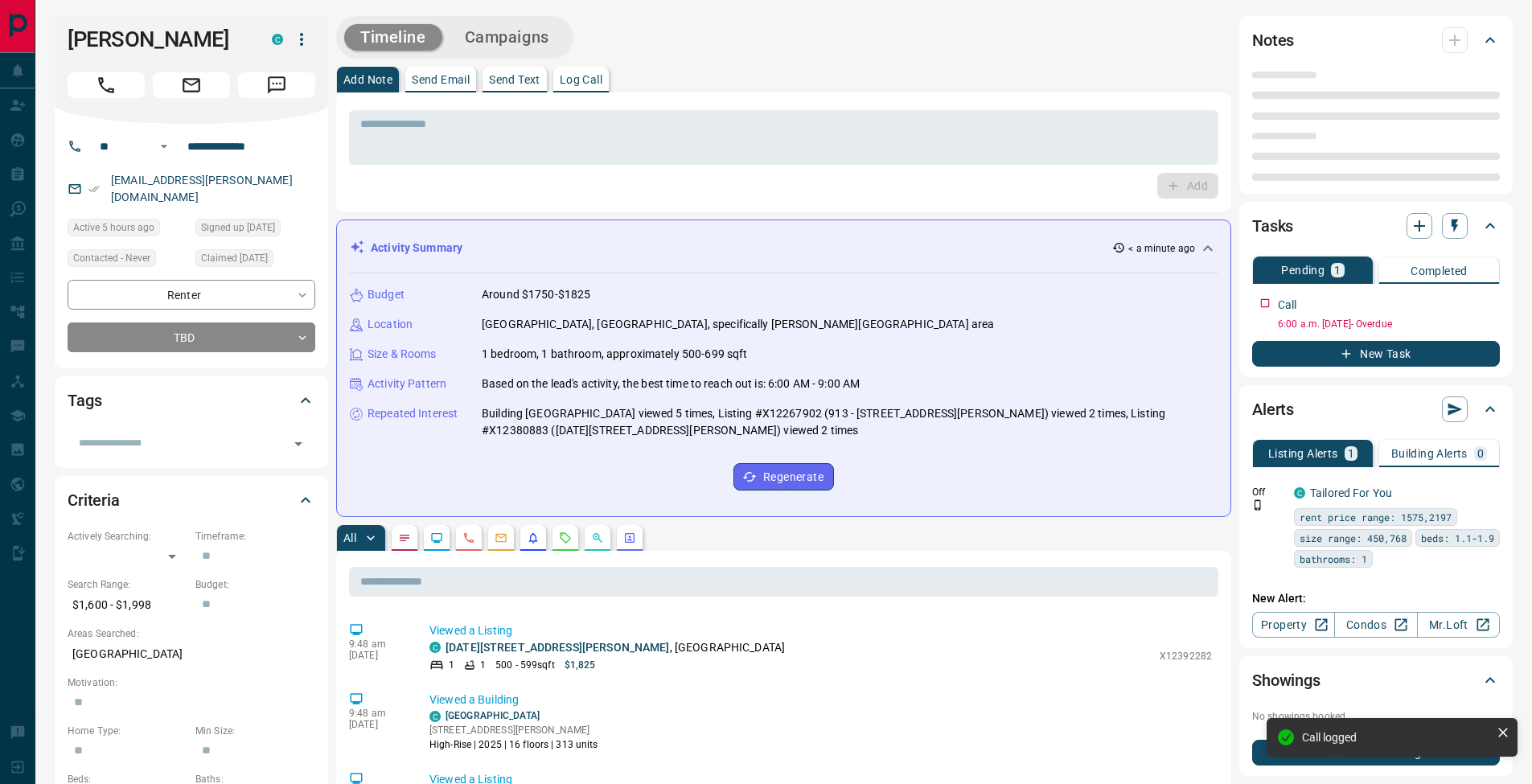  What do you see at coordinates (390, 324) in the screenshot?
I see `p: Location` at bounding box center [390, 324].